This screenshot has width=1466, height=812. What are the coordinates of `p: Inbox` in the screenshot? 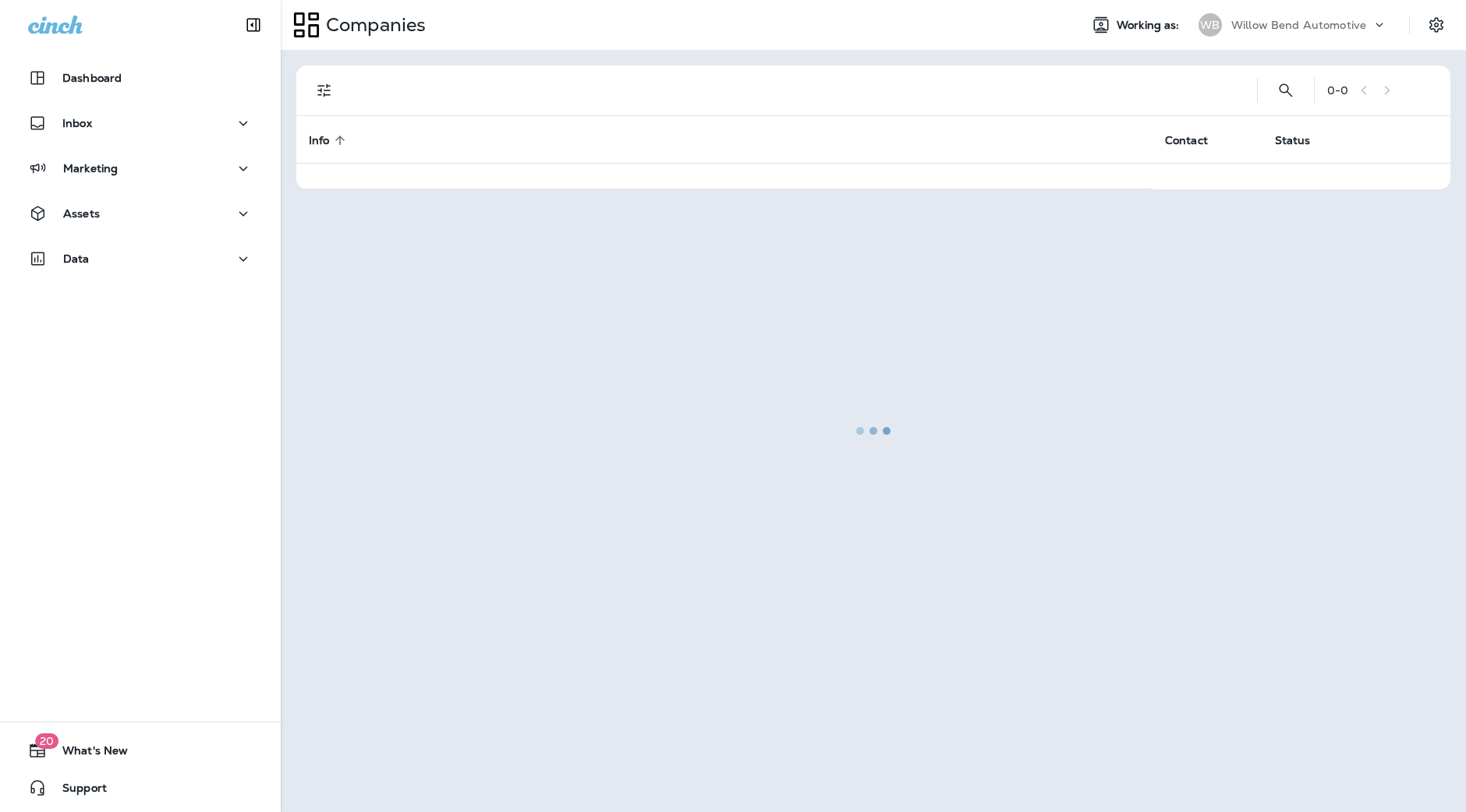 It's located at (77, 123).